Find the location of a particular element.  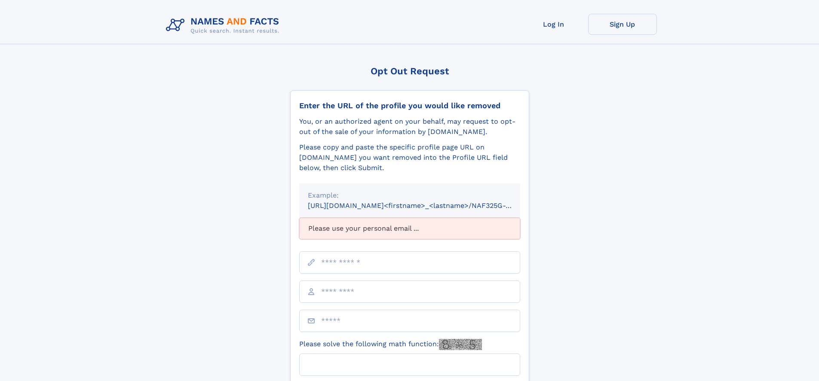

div: Enter the URL of the profile you would like removed is located at coordinates (410, 106).